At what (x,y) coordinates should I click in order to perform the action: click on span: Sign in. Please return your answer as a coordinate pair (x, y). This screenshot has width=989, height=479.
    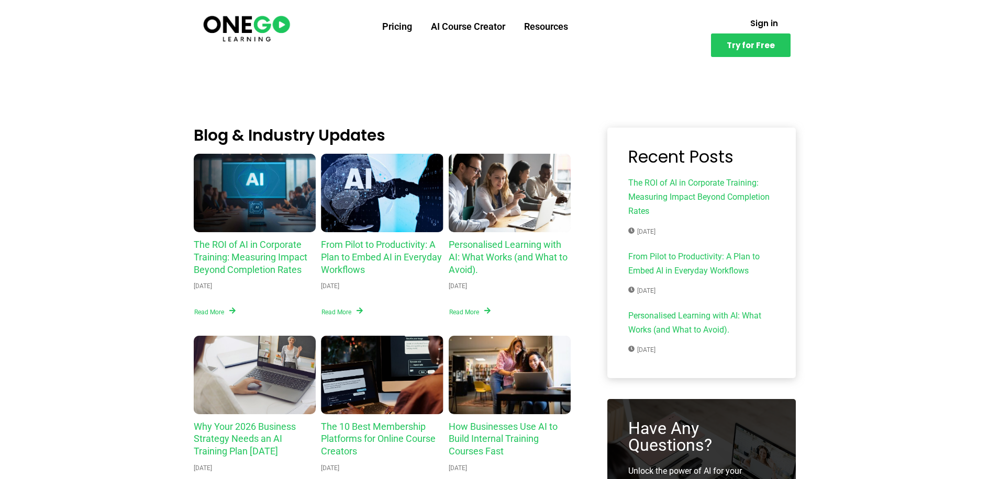
    Looking at the image, I should click on (764, 23).